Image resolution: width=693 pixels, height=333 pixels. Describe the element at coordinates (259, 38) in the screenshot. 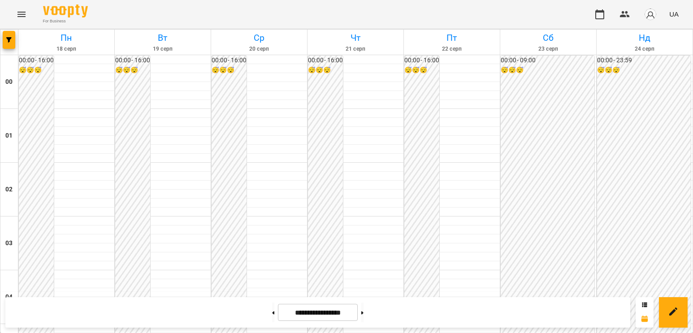

I see `h6: Ср` at that location.